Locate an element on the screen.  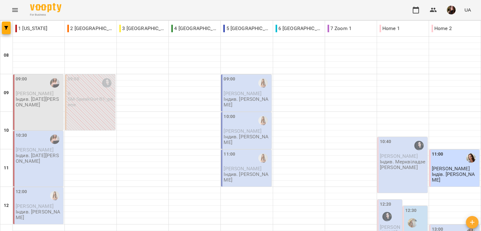
h6: 12 is located at coordinates (6, 206).